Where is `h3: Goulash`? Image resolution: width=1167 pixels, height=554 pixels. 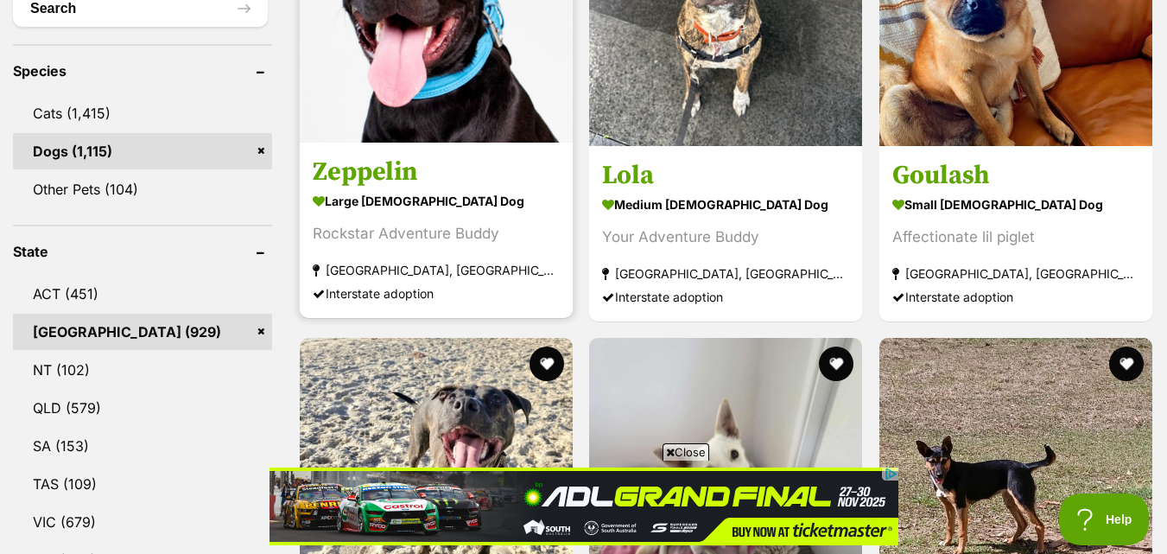
h3: Goulash is located at coordinates (1016, 175).